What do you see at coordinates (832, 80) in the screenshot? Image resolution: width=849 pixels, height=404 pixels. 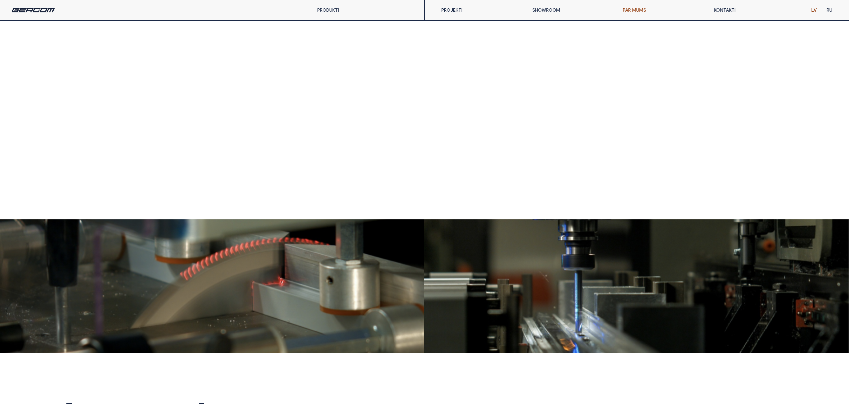 I see `span: T` at bounding box center [832, 80].